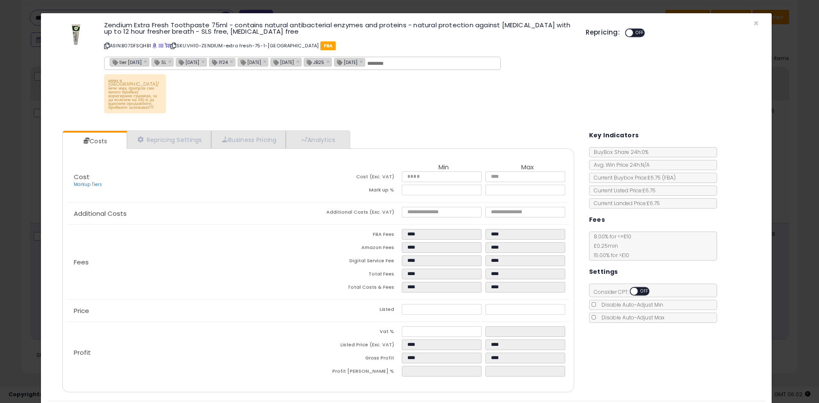  Describe the element at coordinates (662, 177) in the screenshot. I see `span: £6.75` at that location.